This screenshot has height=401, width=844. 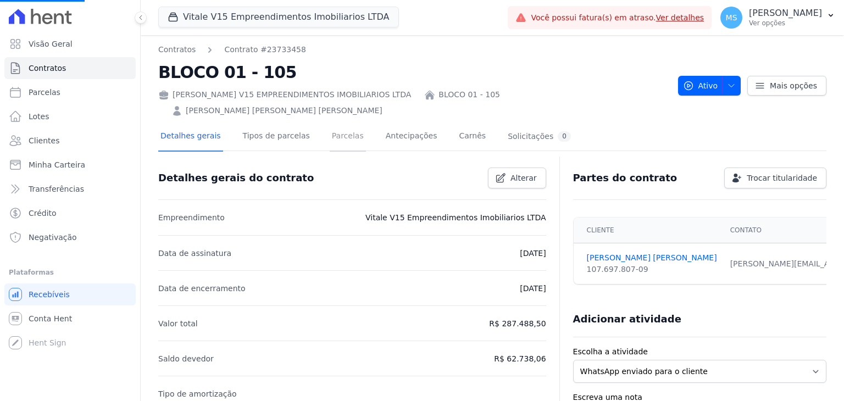 What do you see at coordinates (44, 141) in the screenshot?
I see `span: Clientes` at bounding box center [44, 141].